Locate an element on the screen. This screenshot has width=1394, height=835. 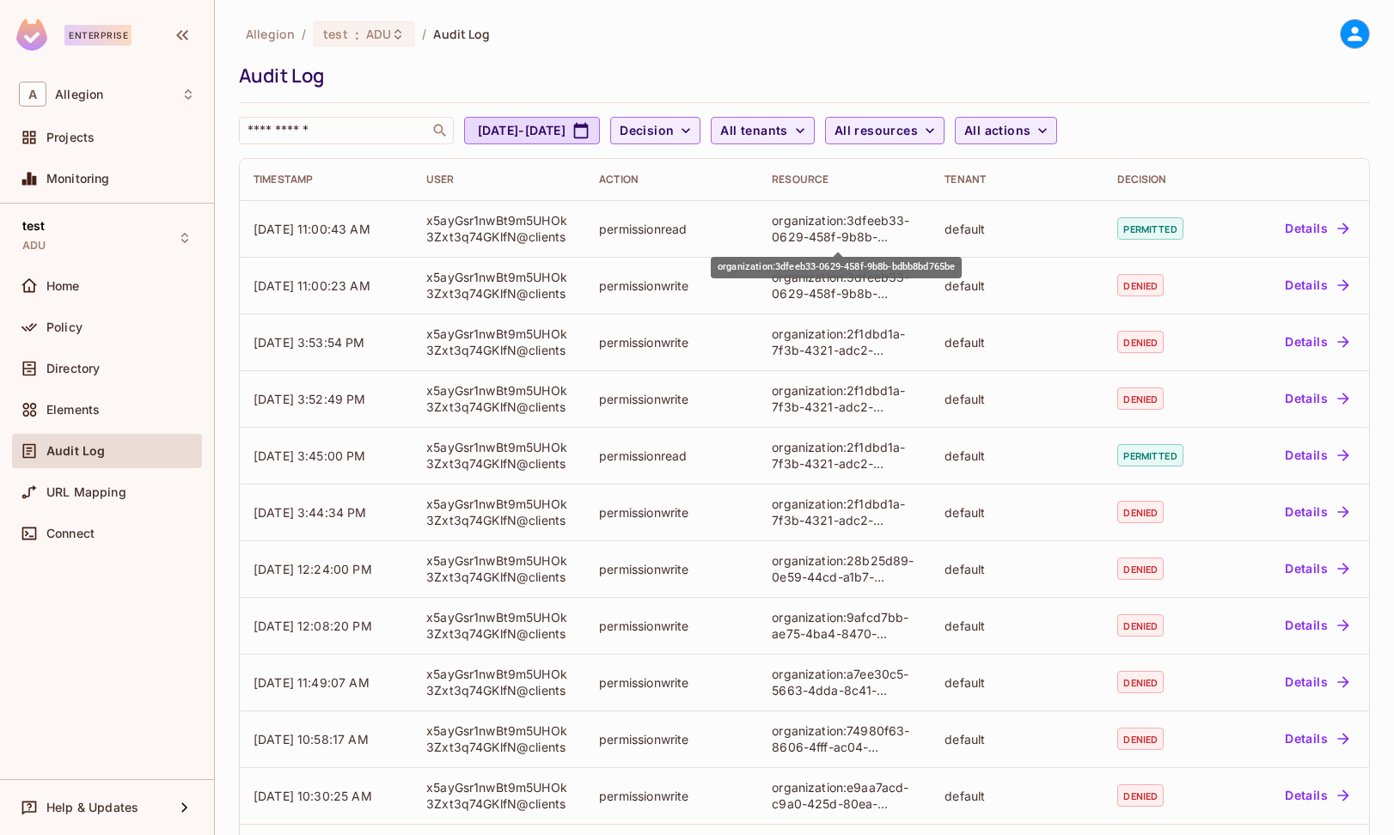
div: Audit Log is located at coordinates (800, 76).